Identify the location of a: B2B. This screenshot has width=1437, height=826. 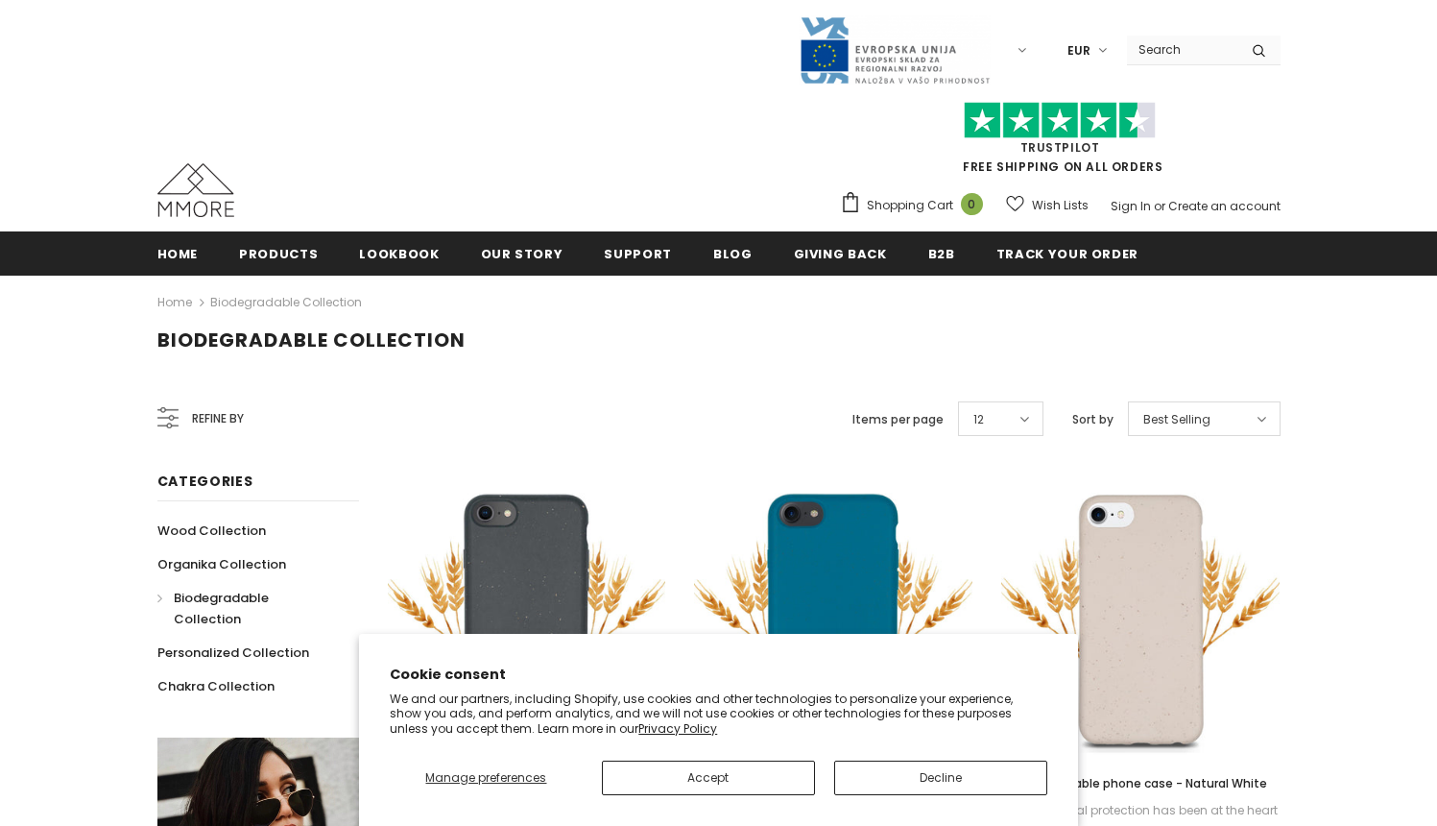
(942, 252).